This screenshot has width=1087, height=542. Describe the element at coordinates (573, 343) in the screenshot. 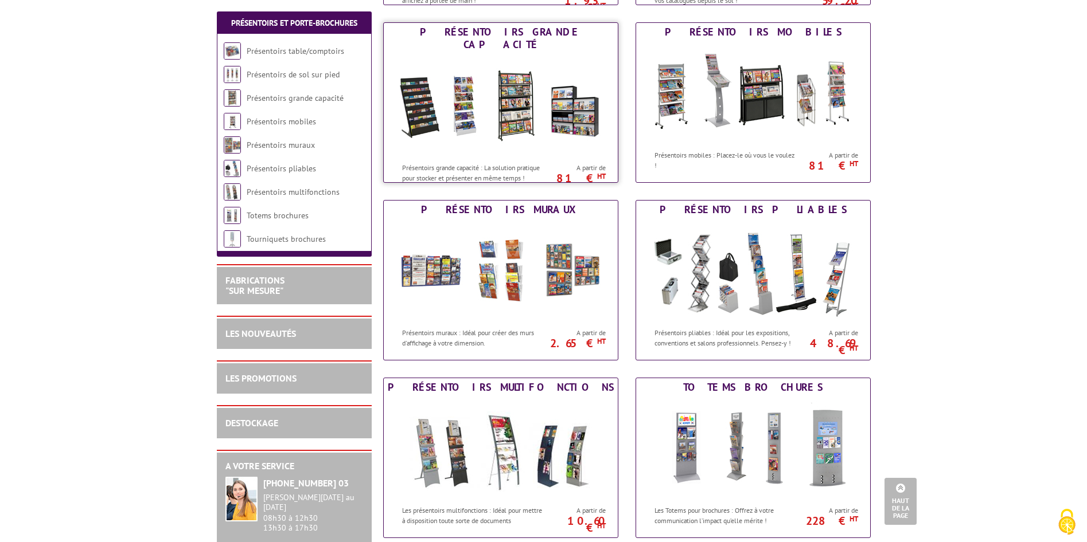

I see `p: 2.65 €` at that location.